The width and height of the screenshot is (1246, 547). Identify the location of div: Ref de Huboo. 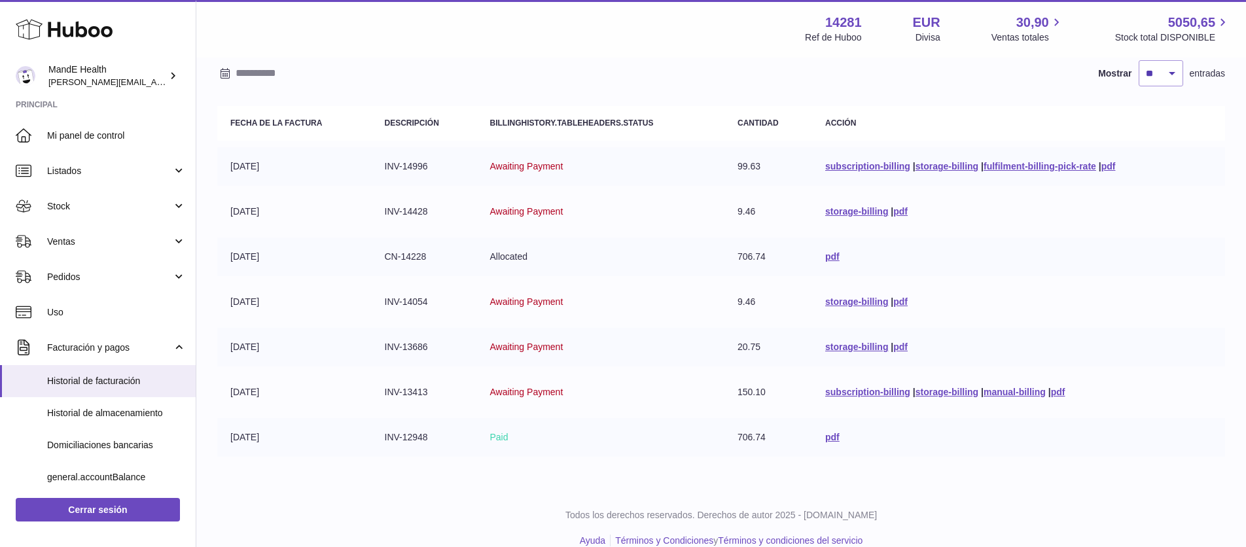
(833, 37).